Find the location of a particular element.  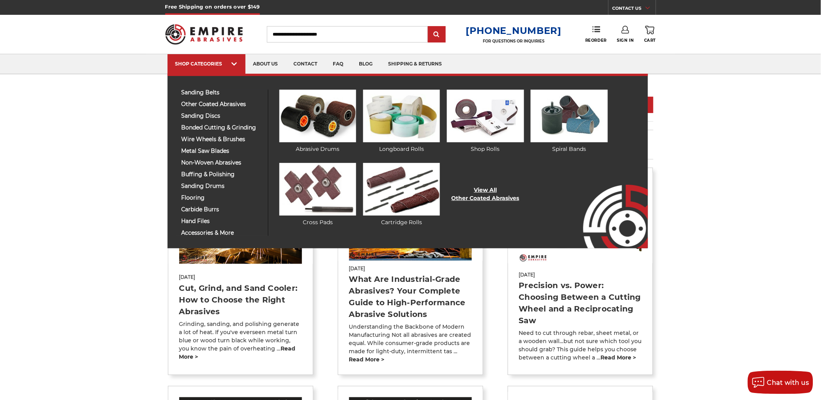

div: SHOP CATEGORIES is located at coordinates (207, 64).